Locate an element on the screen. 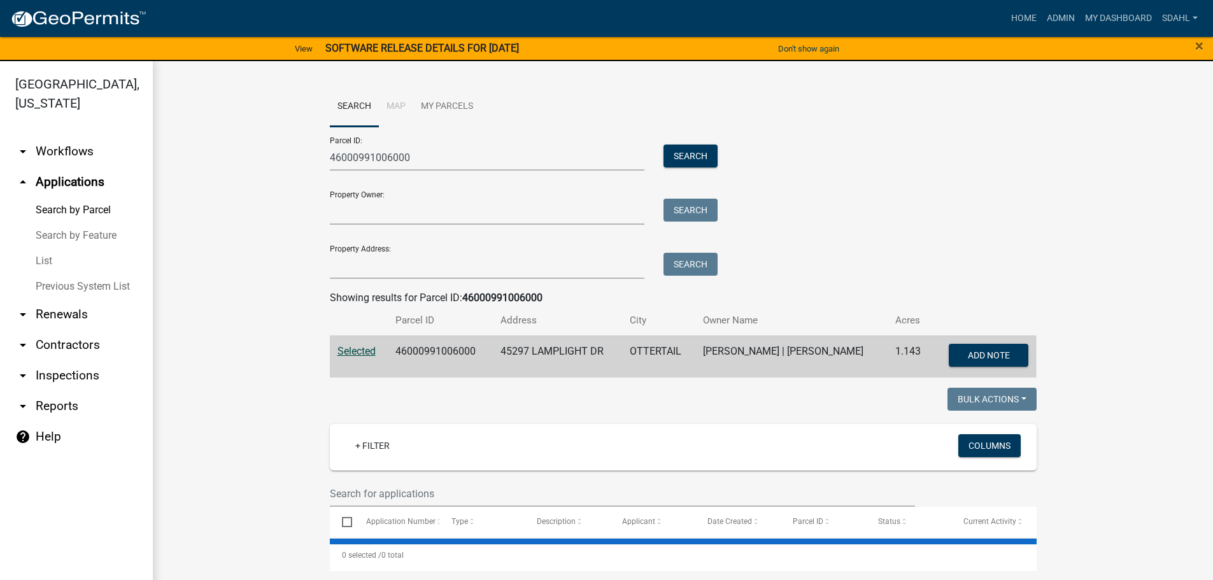  datatable-header-cell: Type is located at coordinates (482, 522).